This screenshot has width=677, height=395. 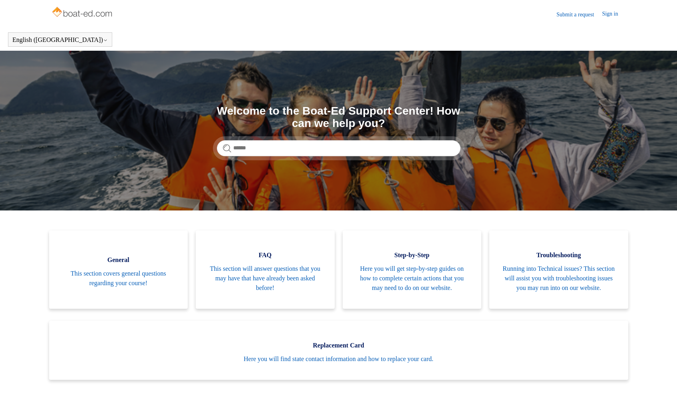 What do you see at coordinates (661, 379) in the screenshot?
I see `div: Live chat` at bounding box center [661, 379].